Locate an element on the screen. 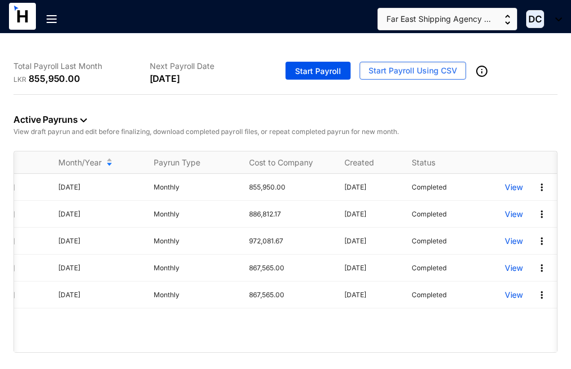 Image resolution: width=571 pixels, height=369 pixels. span: Start Payroll Using CSV is located at coordinates (413, 71).